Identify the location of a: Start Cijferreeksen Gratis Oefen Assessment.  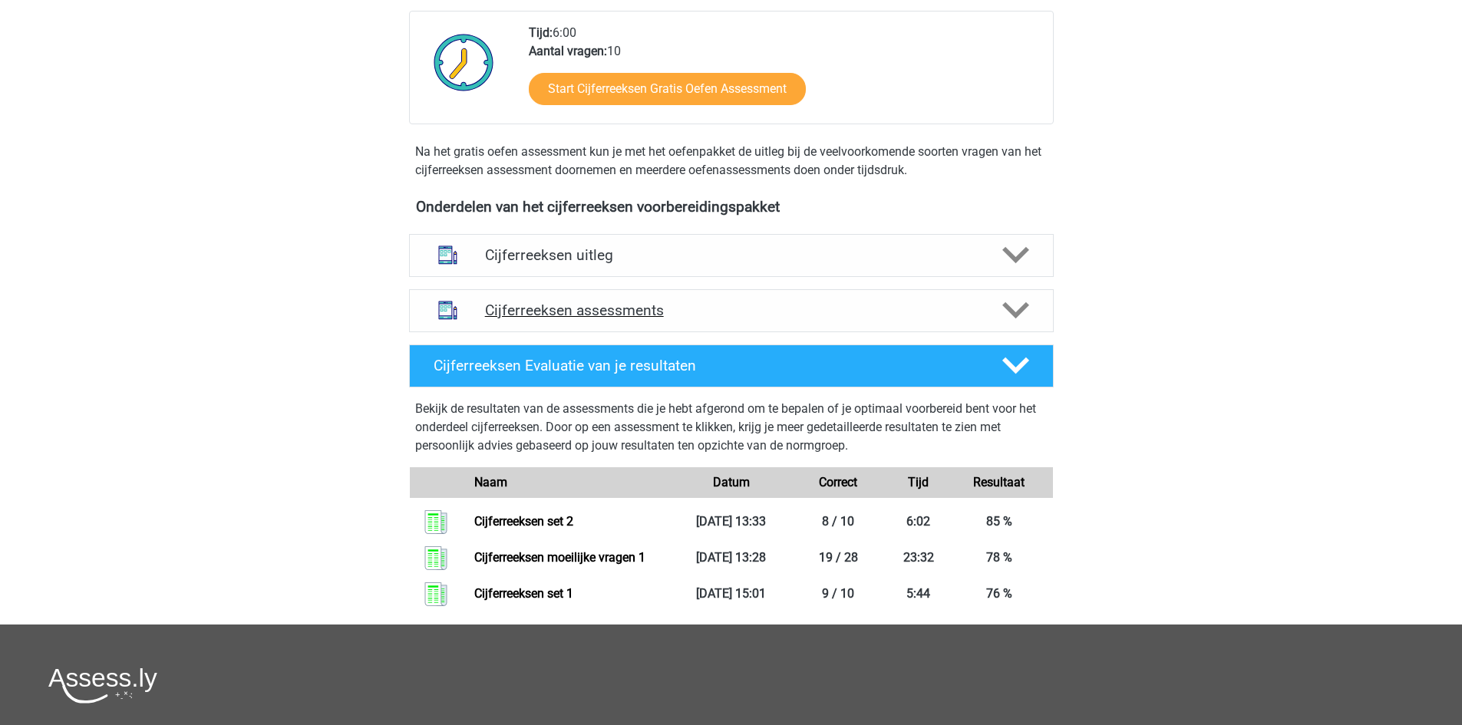
(667, 89).